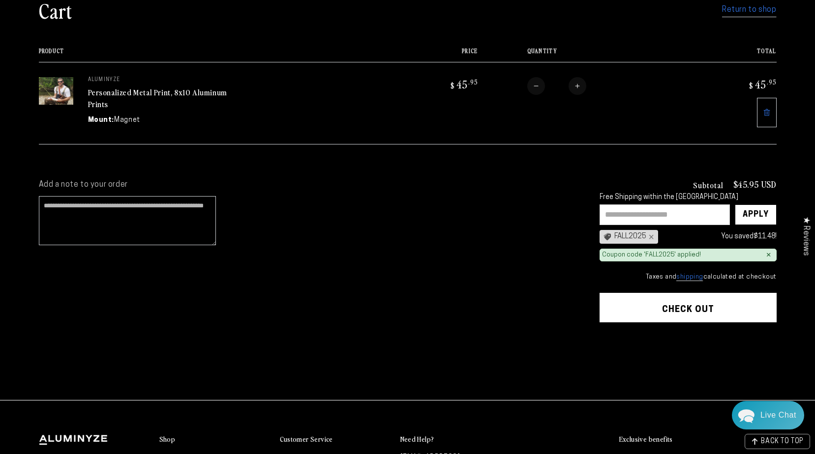 This screenshot has height=454, width=815. What do you see at coordinates (806, 236) in the screenshot?
I see `div: Click to open Judge.me floating reviews tab` at bounding box center [806, 236].